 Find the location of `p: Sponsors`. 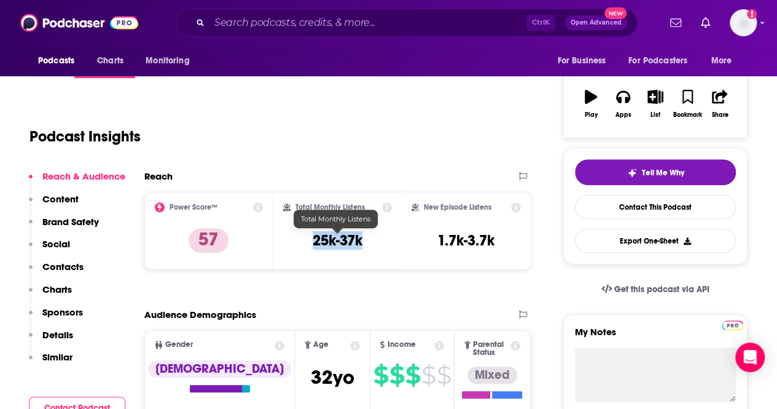

p: Sponsors is located at coordinates (63, 311).